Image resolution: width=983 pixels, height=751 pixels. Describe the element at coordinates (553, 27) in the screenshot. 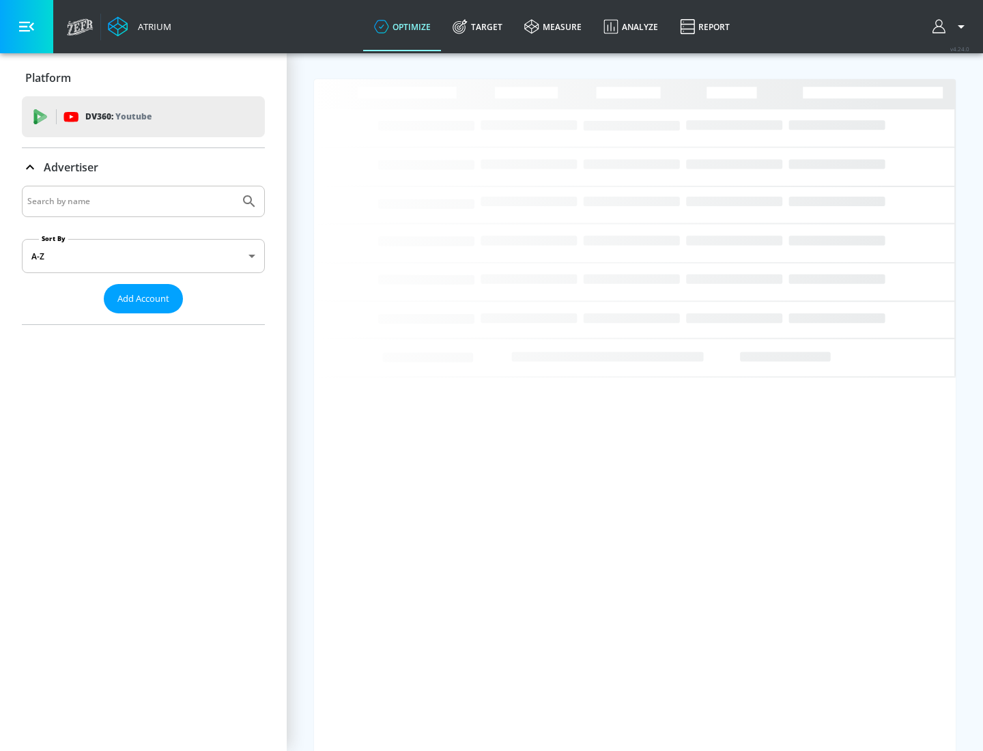

I see `a: measure` at that location.